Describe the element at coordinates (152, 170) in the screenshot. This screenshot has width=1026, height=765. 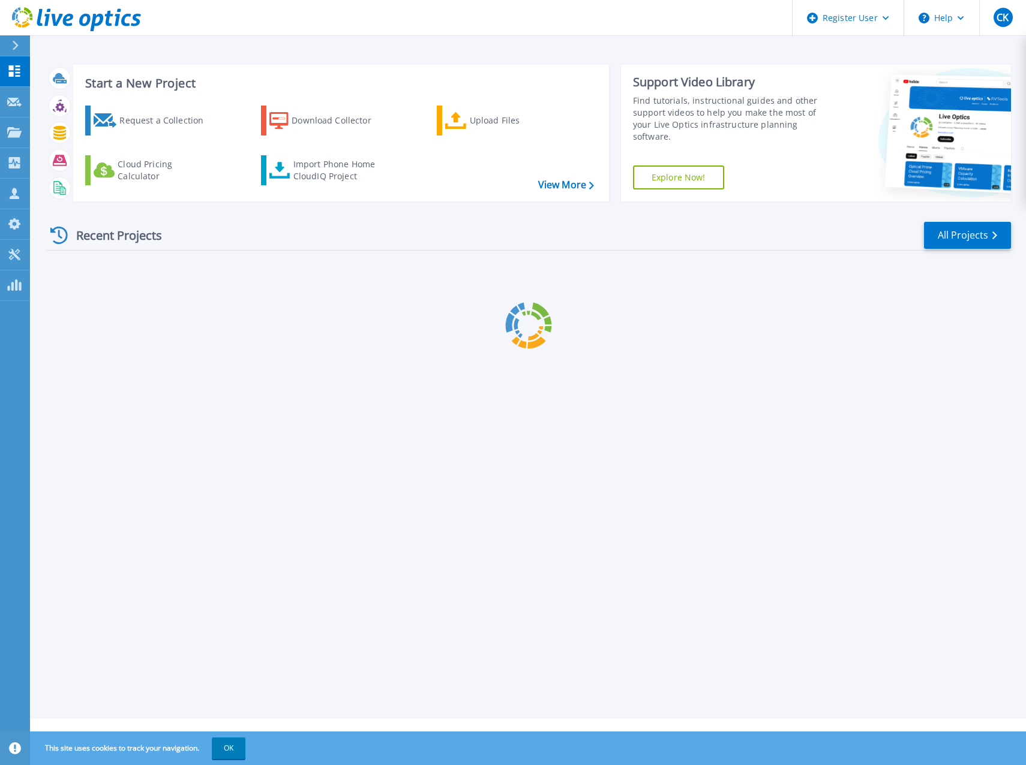
I see `a: Cloud Pricing Calculator` at that location.